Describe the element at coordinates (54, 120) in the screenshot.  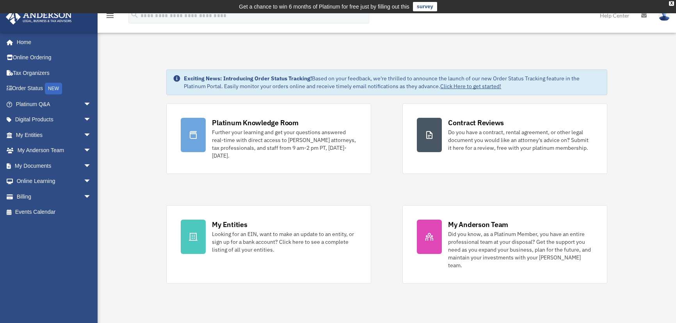
I see `a: Digital Productsarrow_drop_down` at that location.